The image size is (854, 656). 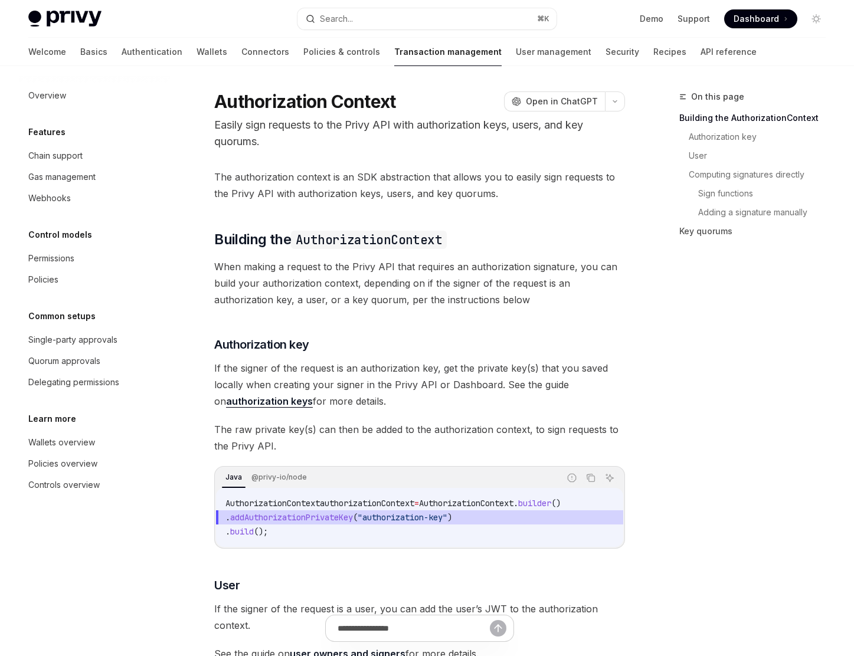 I want to click on a: User management, so click(x=554, y=52).